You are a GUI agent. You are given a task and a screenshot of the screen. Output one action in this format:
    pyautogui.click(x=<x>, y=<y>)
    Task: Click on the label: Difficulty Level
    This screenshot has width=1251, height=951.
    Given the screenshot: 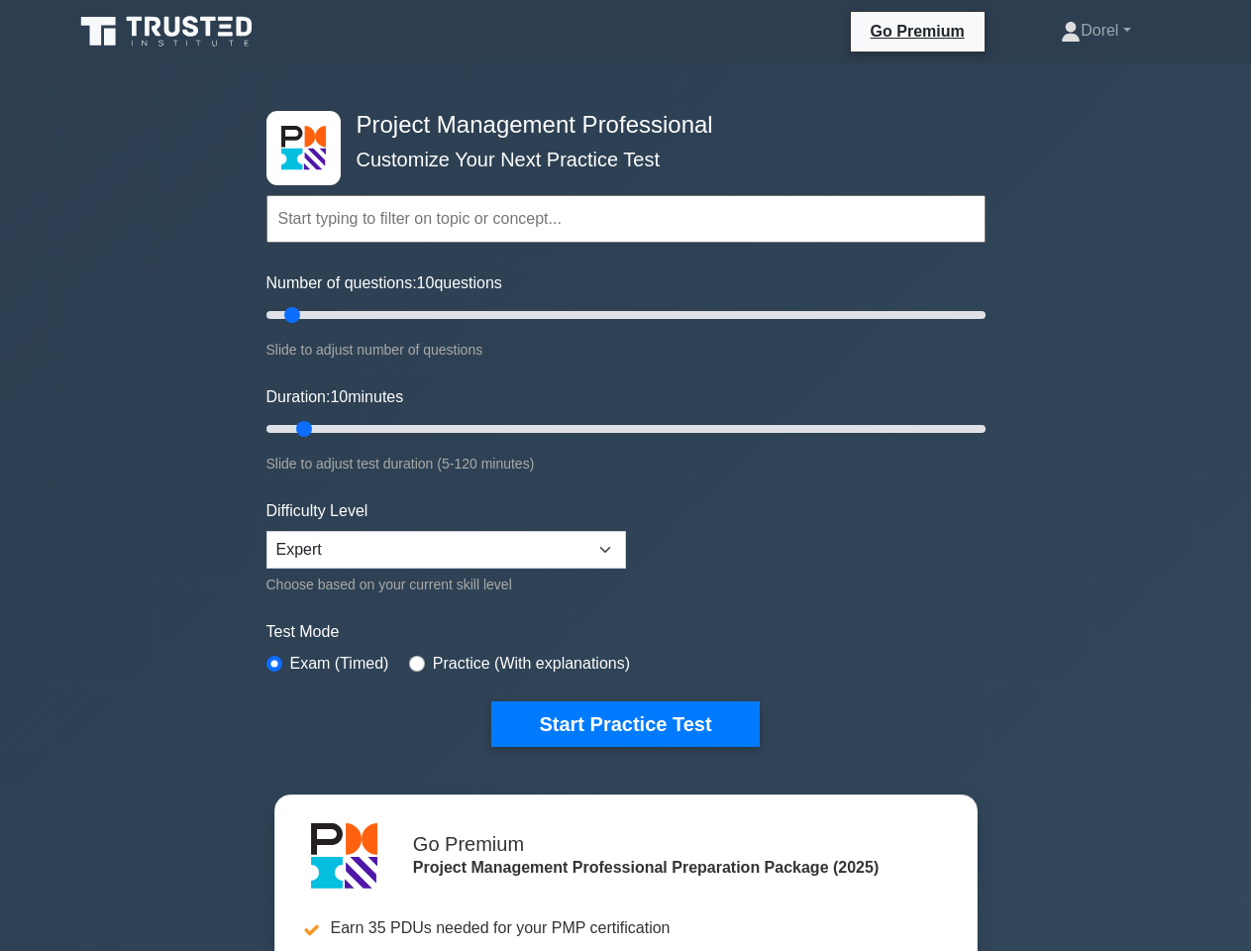 What is the action you would take?
    pyautogui.click(x=317, y=511)
    